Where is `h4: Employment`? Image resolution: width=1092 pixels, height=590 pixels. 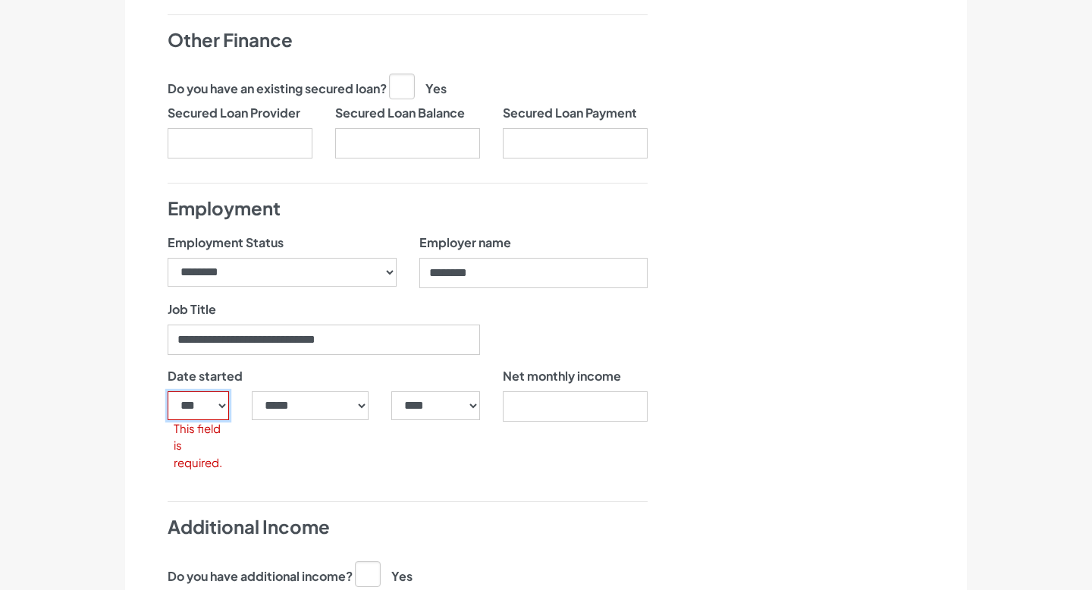 h4: Employment is located at coordinates (407, 209).